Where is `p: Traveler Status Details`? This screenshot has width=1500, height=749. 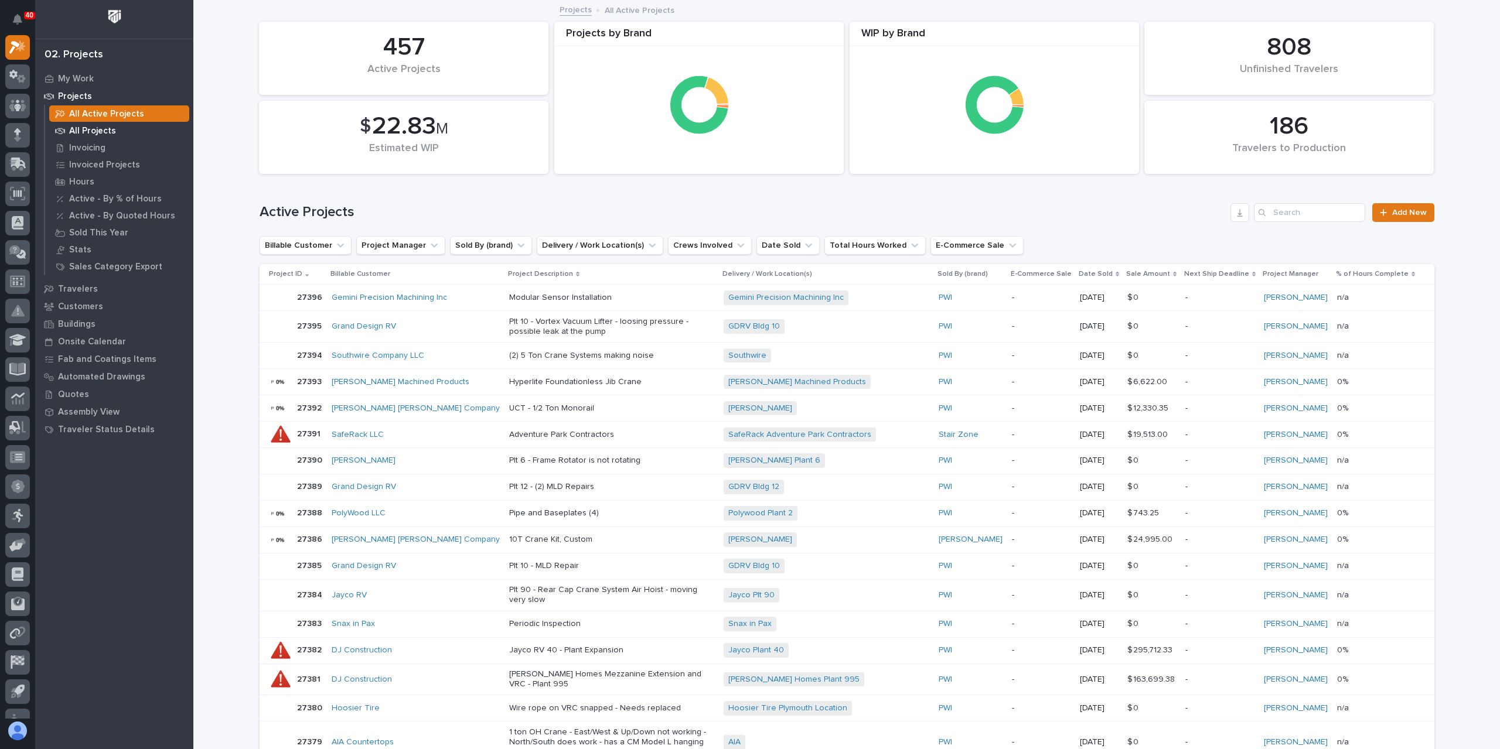 p: Traveler Status Details is located at coordinates (106, 430).